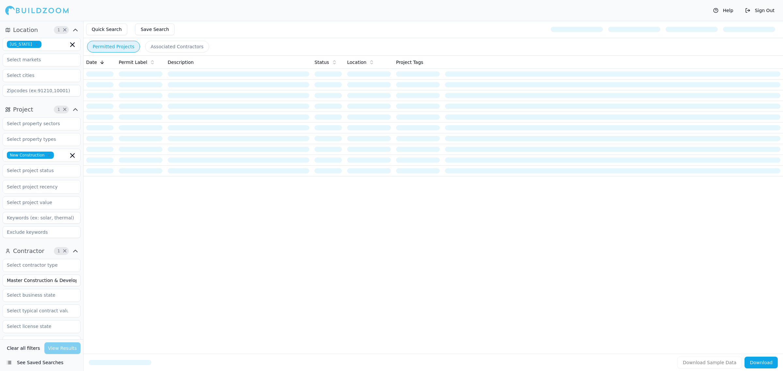 The width and height of the screenshot is (783, 371). What do you see at coordinates (177, 47) in the screenshot?
I see `button: Associated Contractors` at bounding box center [177, 47].